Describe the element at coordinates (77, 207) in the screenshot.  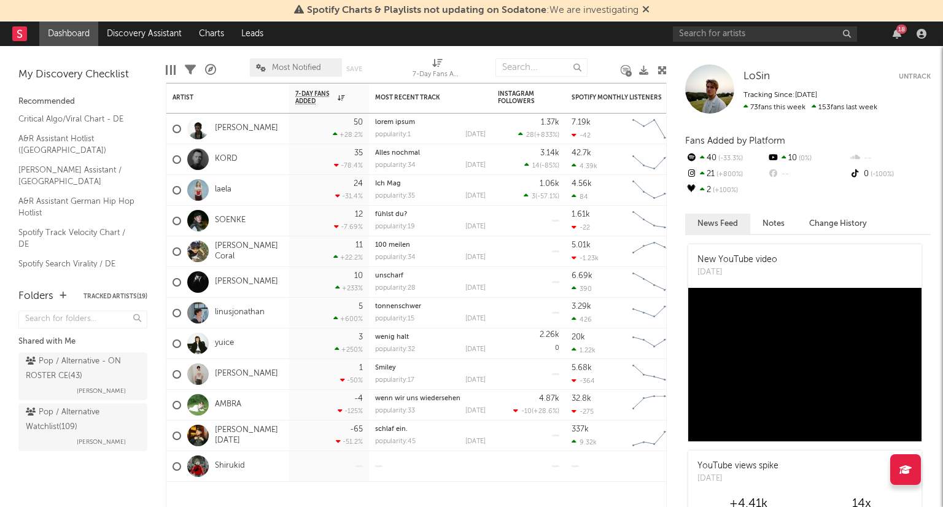
I see `a: A&R Assistant German Hip Hop Hotlist` at that location.